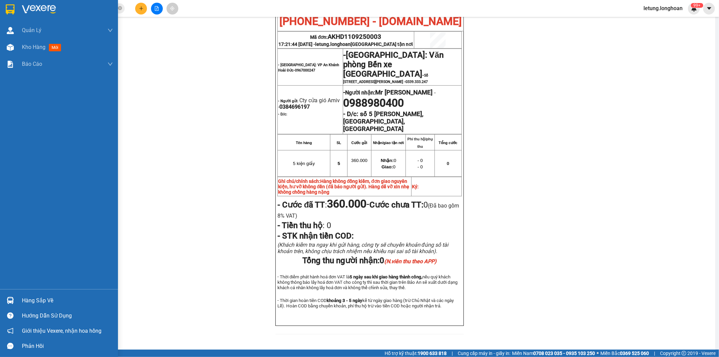  I want to click on sup: 281, so click(697, 5).